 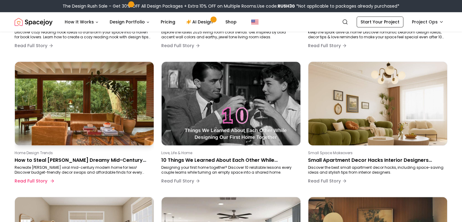 I want to click on a: How to Steal Dakota Johnson’s Dreamy Mid-Century Modern Home Look on a BudgetHome Design TrendsHo..., so click(x=84, y=125).